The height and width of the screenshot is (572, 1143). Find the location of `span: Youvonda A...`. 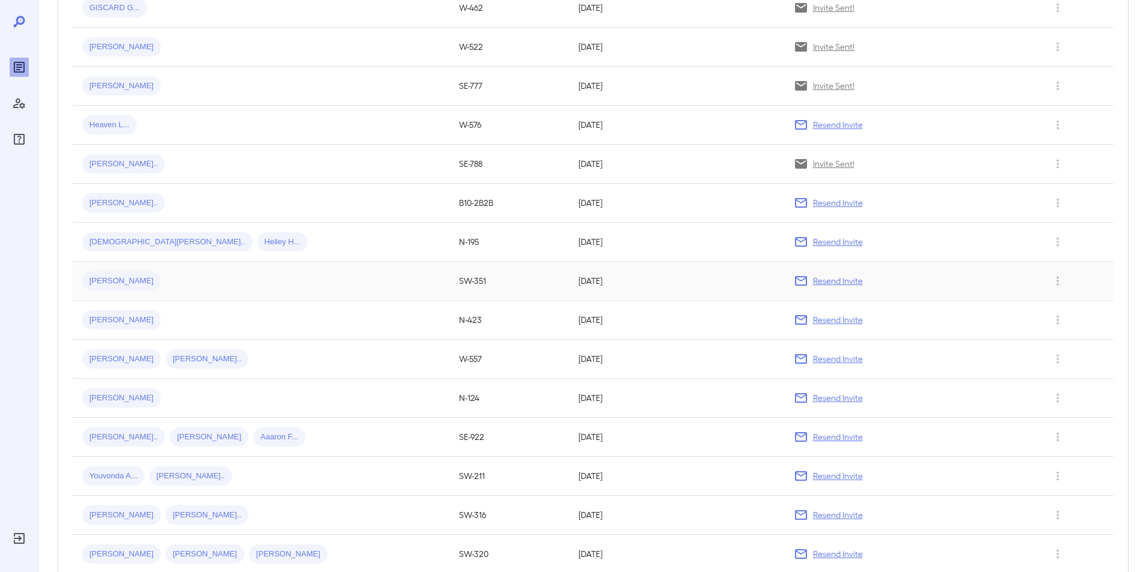

span: Youvonda A... is located at coordinates (113, 476).